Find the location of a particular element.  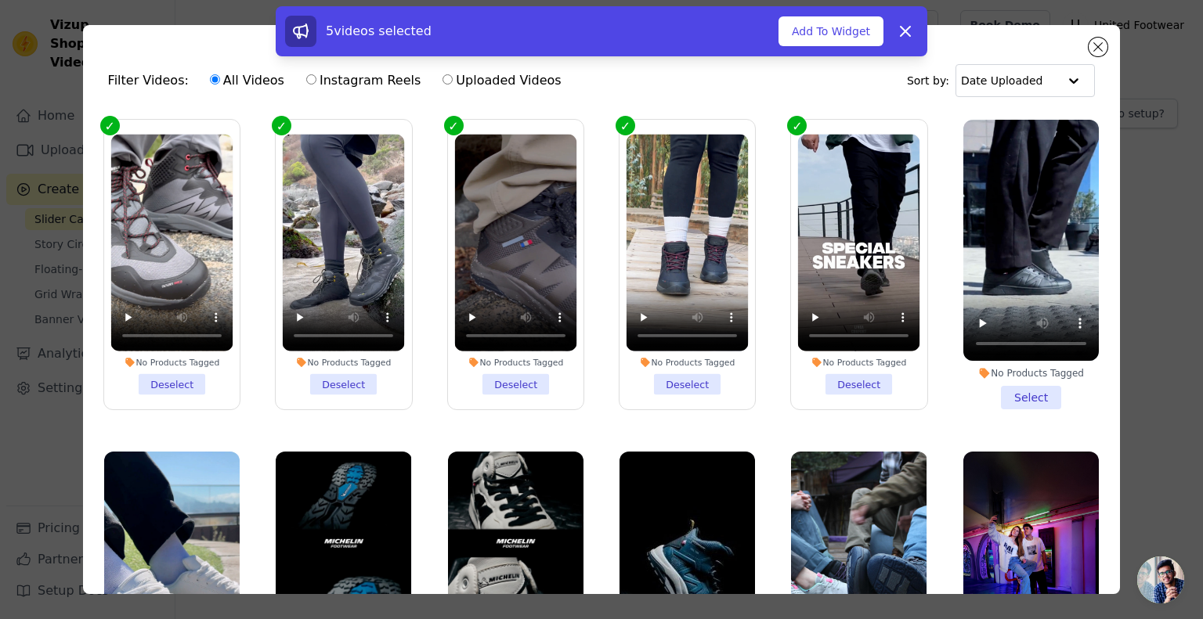

a: Chat abierto is located at coordinates (1161, 580).